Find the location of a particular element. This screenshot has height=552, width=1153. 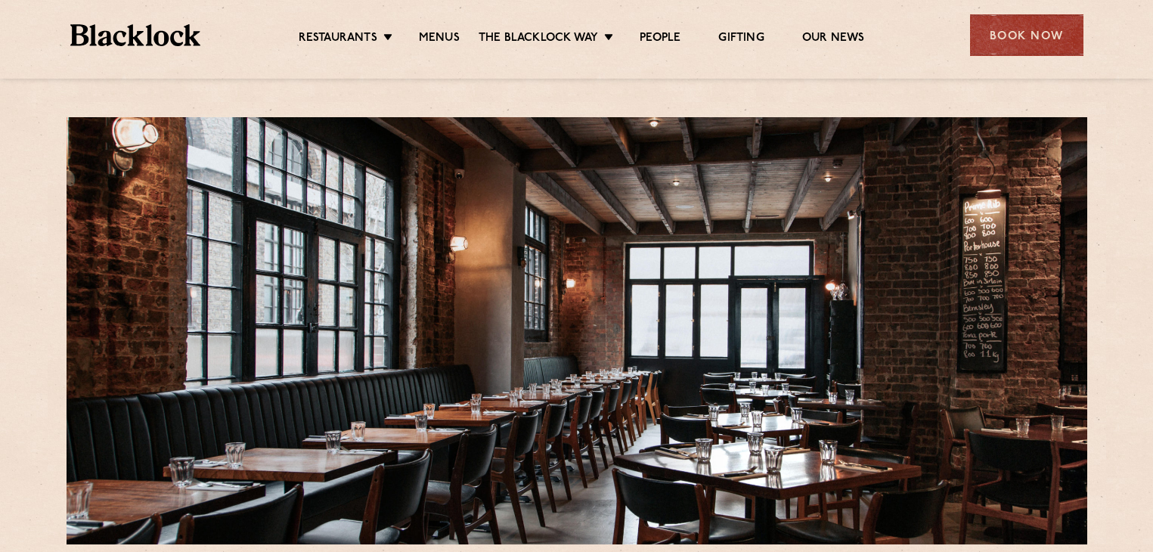

div: Book Now is located at coordinates (1027, 35).